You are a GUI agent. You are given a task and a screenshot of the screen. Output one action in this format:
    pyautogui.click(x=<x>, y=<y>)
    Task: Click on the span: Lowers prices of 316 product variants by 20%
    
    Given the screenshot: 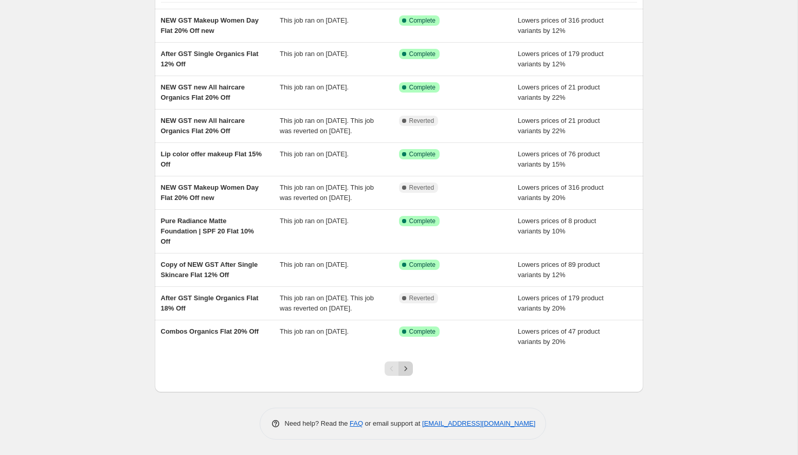 What is the action you would take?
    pyautogui.click(x=561, y=192)
    